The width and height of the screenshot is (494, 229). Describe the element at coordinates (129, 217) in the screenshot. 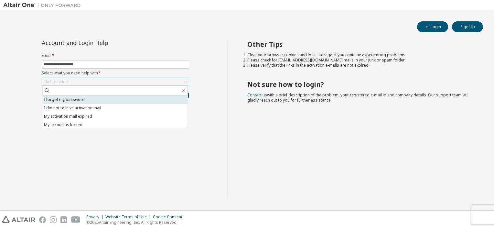

I see `div: Website Terms of Use` at that location.